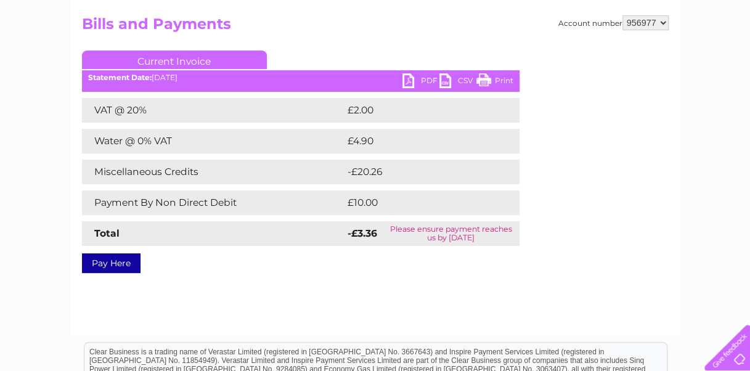 The image size is (750, 371). What do you see at coordinates (578, 57) in the screenshot?
I see `a: Energy` at bounding box center [578, 57].